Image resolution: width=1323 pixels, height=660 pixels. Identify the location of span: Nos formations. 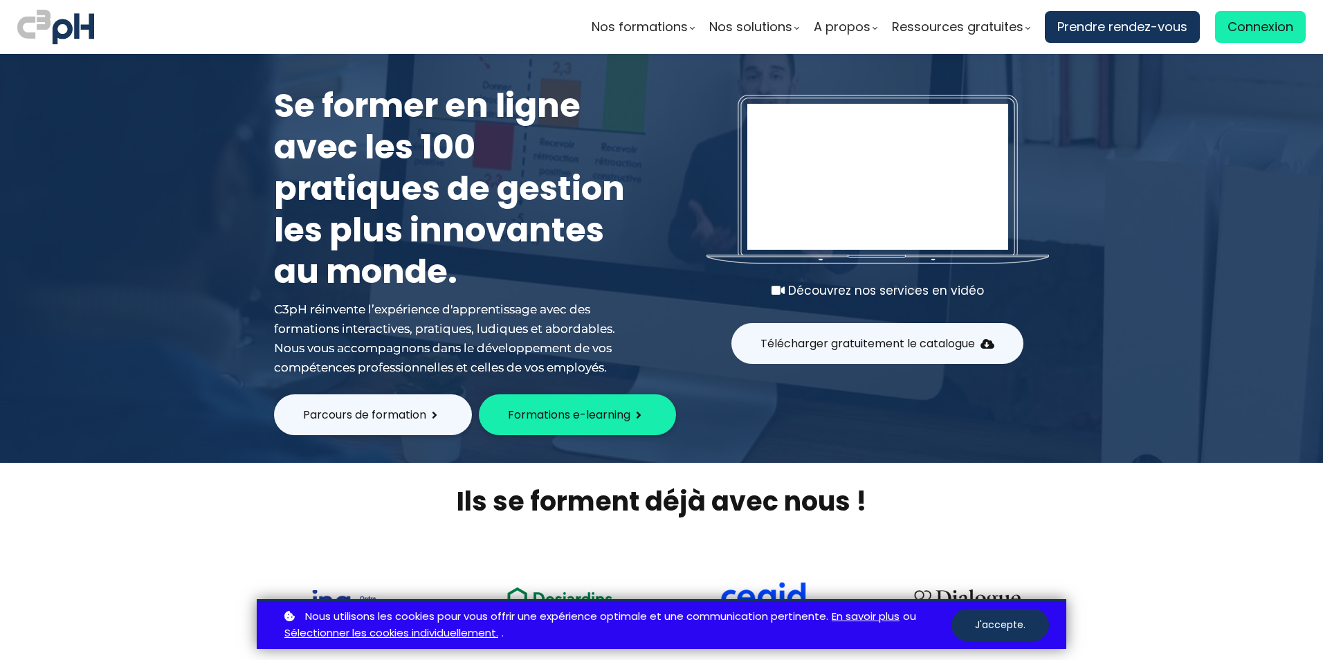
(639, 27).